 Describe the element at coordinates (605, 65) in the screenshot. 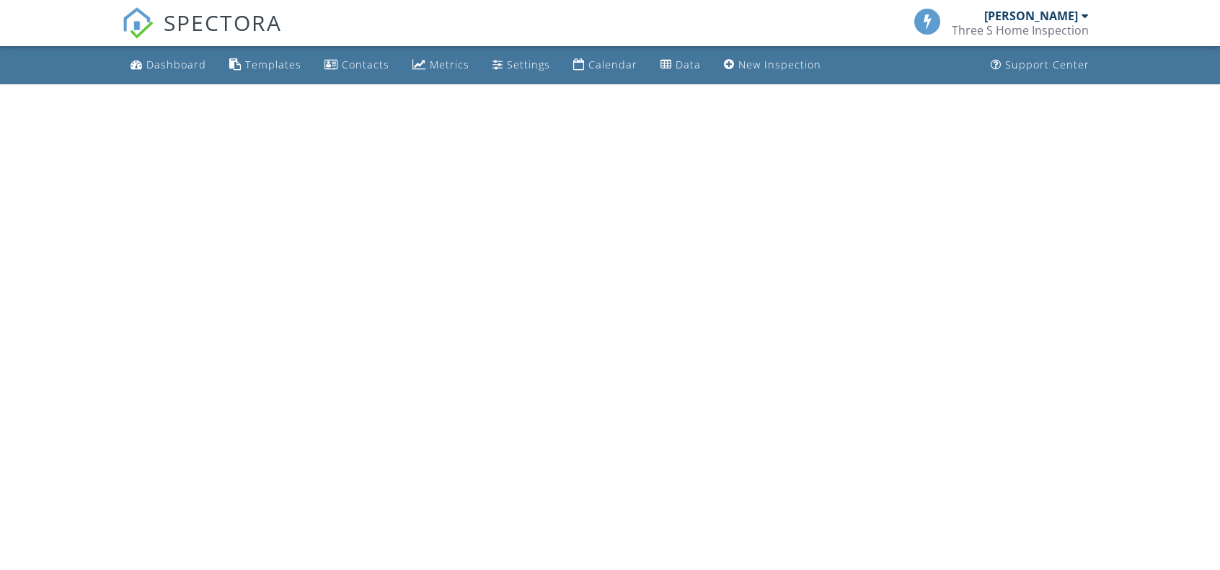

I see `a: Calendar` at that location.